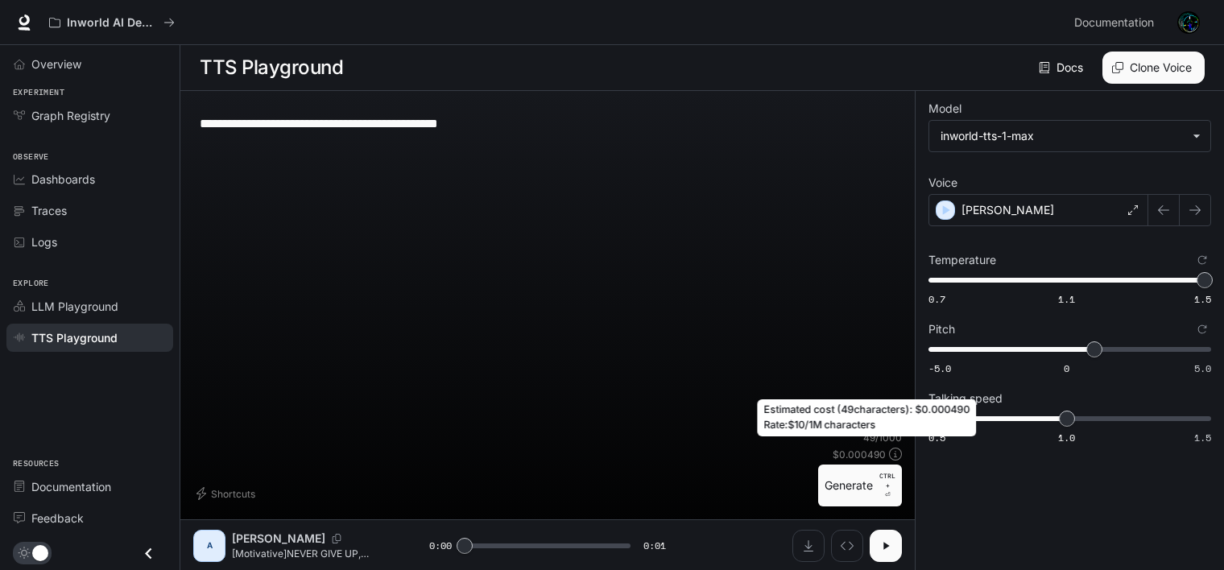 Image resolution: width=1224 pixels, height=570 pixels. What do you see at coordinates (847, 546) in the screenshot?
I see `button: Inspect` at bounding box center [847, 546].